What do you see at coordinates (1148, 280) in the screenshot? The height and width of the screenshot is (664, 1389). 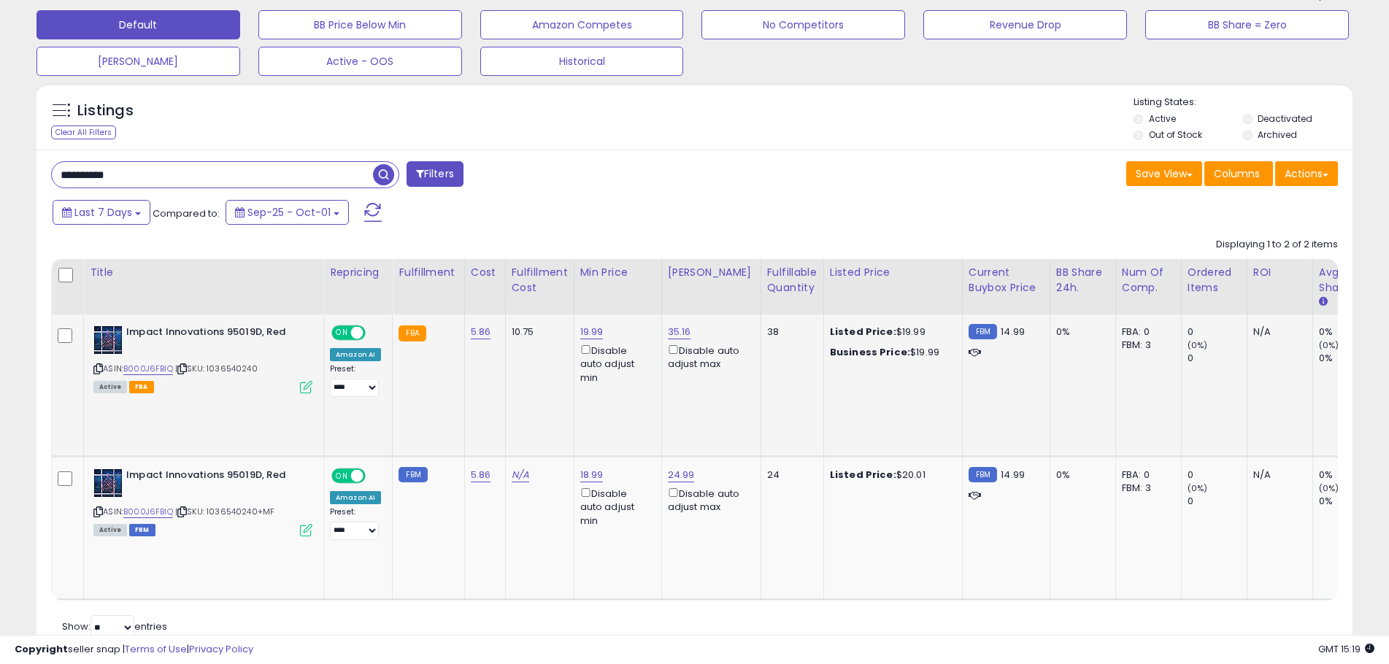 I see `div: Num of Comp.` at bounding box center [1148, 280].